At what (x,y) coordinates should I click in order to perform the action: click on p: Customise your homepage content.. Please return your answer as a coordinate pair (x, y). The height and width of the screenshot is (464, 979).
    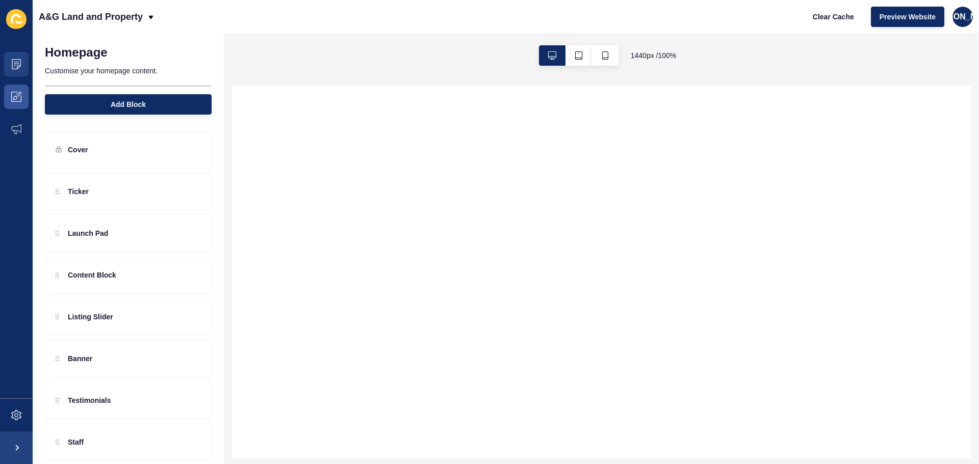
    Looking at the image, I should click on (128, 71).